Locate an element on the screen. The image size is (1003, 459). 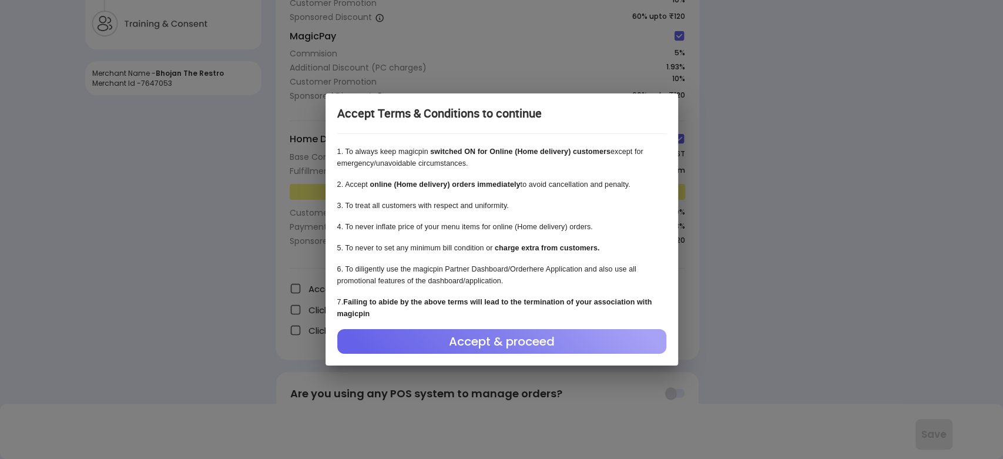
p: 5 . To never to set any minimum bill condition or is located at coordinates (502, 248).